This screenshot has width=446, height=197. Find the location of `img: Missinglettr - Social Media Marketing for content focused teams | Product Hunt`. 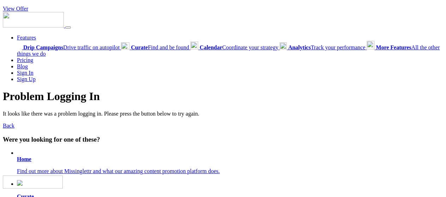

img: Missinglettr - Social Media Marketing for content focused teams | Product Hunt is located at coordinates (33, 182).